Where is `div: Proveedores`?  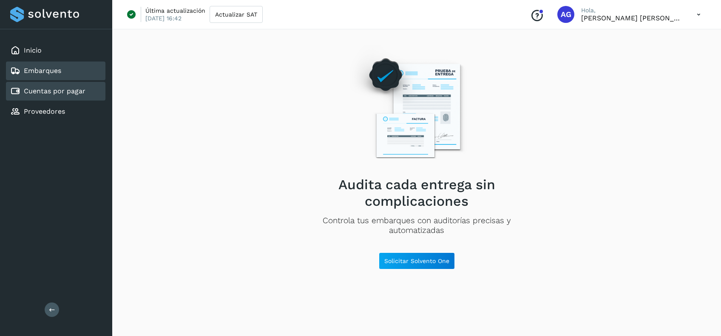 div: Proveedores is located at coordinates (56, 112).